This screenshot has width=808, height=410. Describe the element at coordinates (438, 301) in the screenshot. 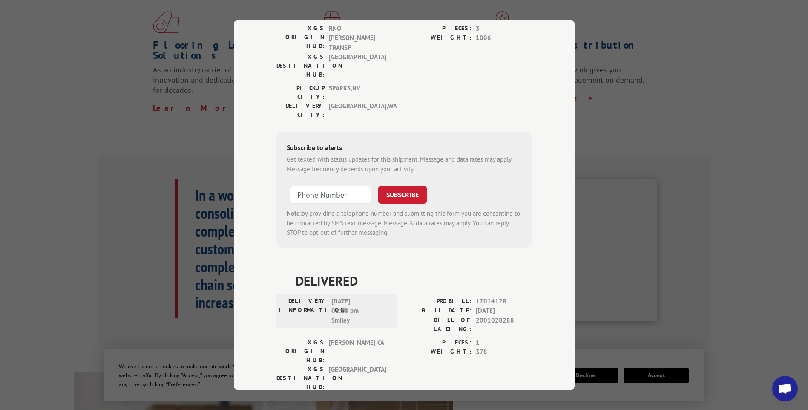

I see `label: PROBILL:` at that location.